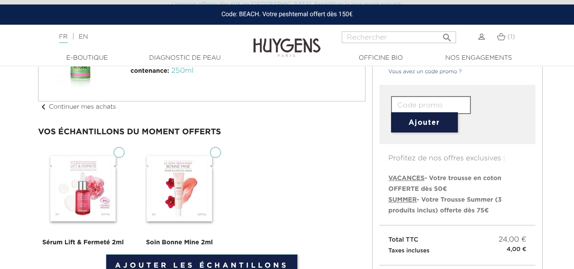 The image size is (574, 269). Describe the element at coordinates (215, 152) in the screenshot. I see `input: Soin Bonne Mine 2ml` at that location.